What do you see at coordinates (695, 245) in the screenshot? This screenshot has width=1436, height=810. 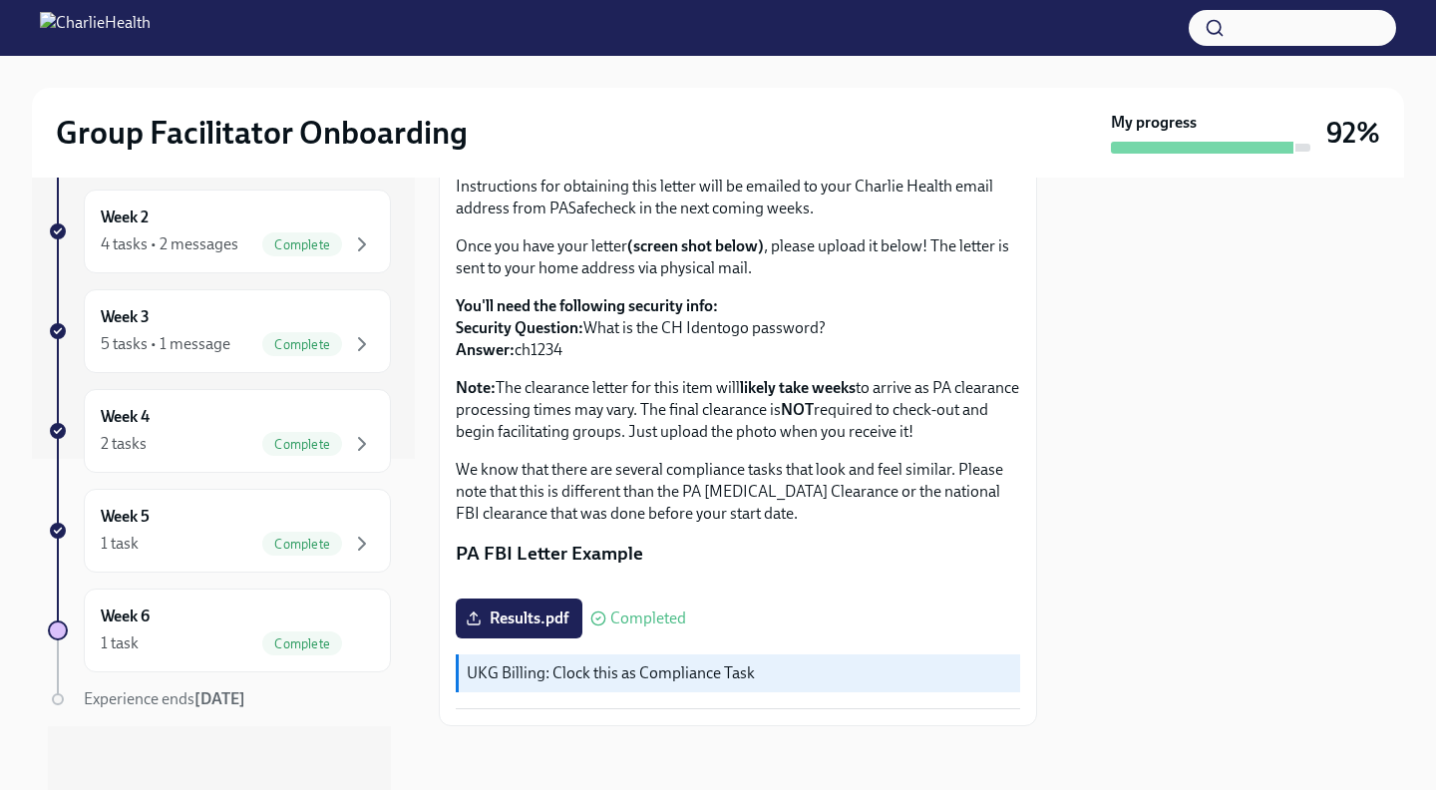 I see `strong: (screen shot below)` at bounding box center [695, 245].